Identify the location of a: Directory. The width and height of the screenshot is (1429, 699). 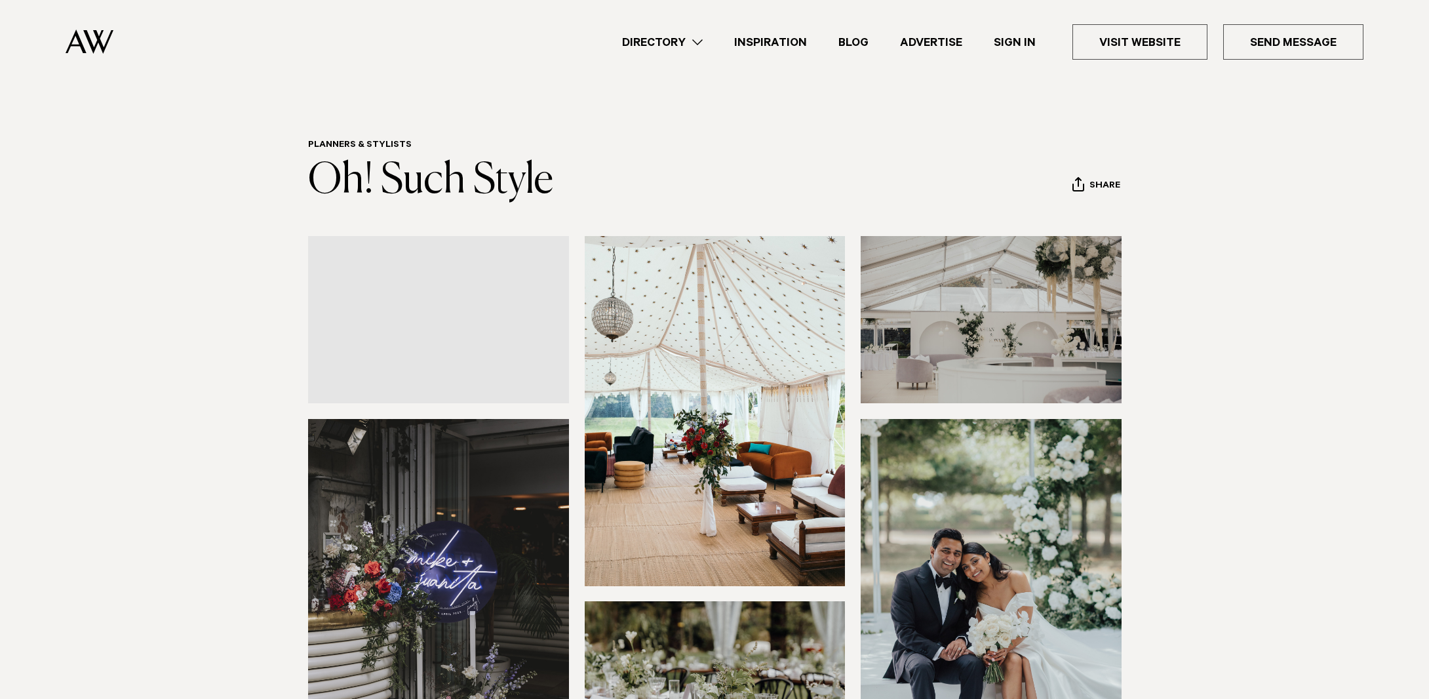
(662, 42).